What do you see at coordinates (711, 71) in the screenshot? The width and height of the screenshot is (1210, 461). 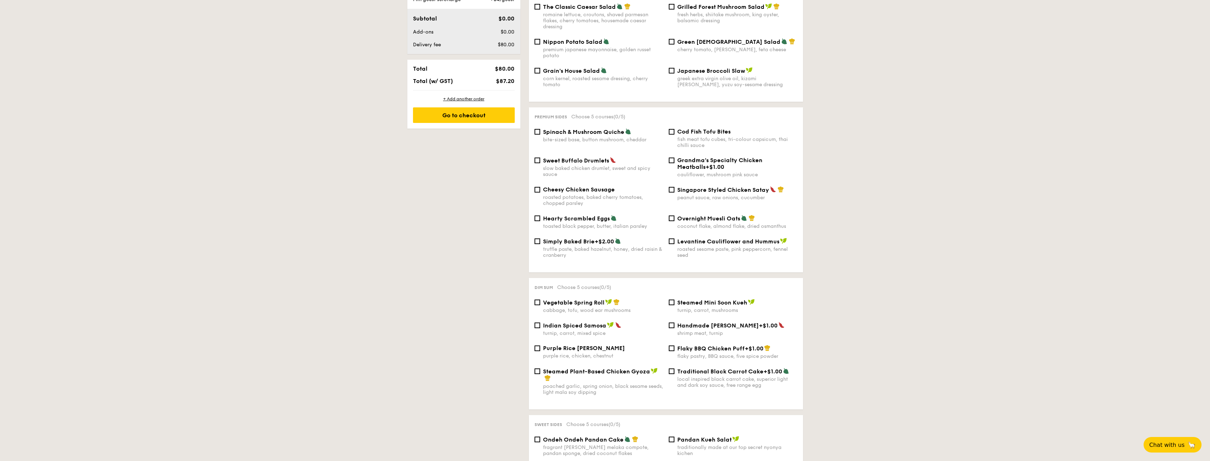 I see `span: Japanese Broccoli Slaw` at bounding box center [711, 71].